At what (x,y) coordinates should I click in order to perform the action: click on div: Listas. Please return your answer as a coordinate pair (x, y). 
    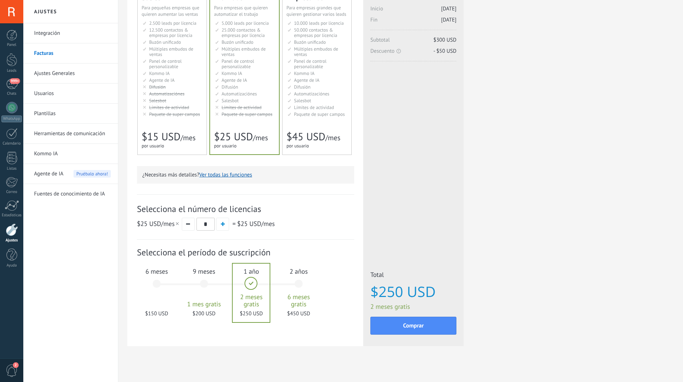
    Looking at the image, I should click on (12, 168).